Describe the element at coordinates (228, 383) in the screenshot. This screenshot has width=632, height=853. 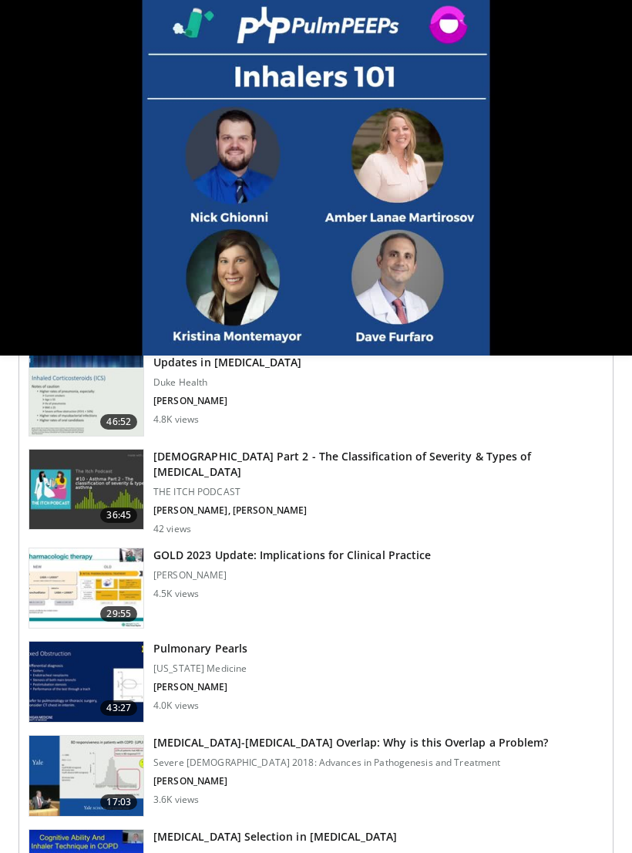
I see `p: Duke Health` at that location.